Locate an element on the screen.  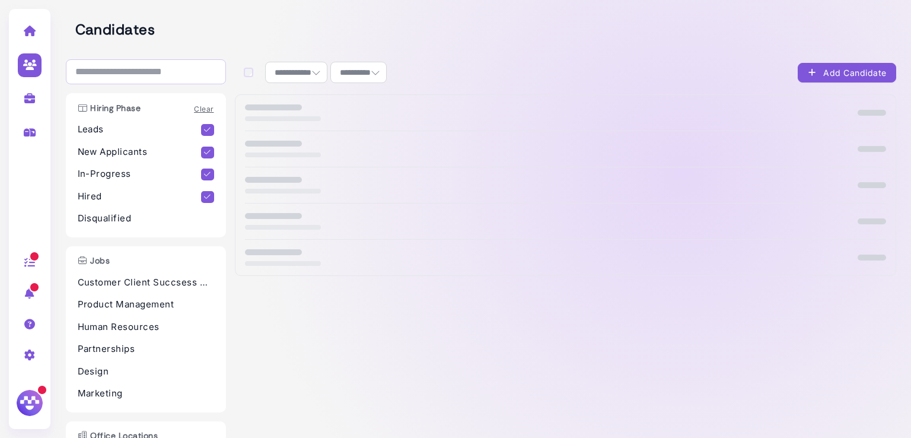
h3: Jobs is located at coordinates (94, 260).